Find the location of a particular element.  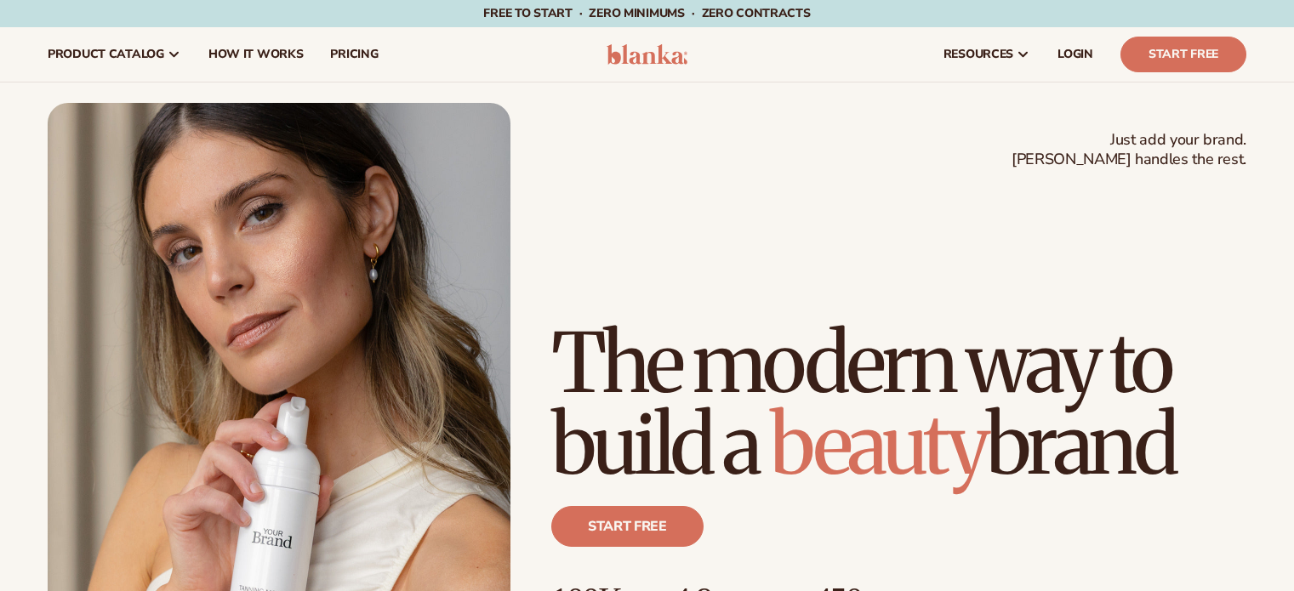

span: pricing is located at coordinates (354, 54).